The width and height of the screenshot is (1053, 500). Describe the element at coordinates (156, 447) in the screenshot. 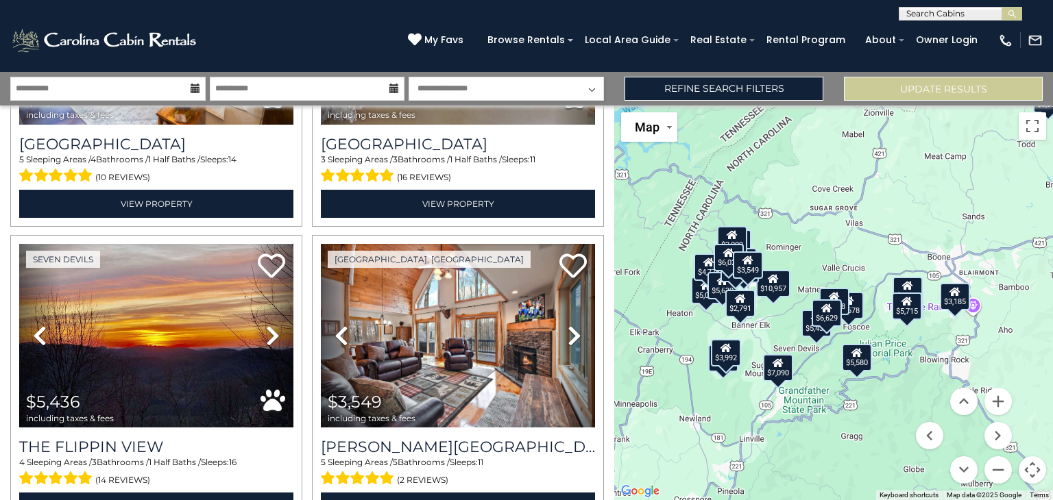

I see `h3: The Flippin View` at that location.